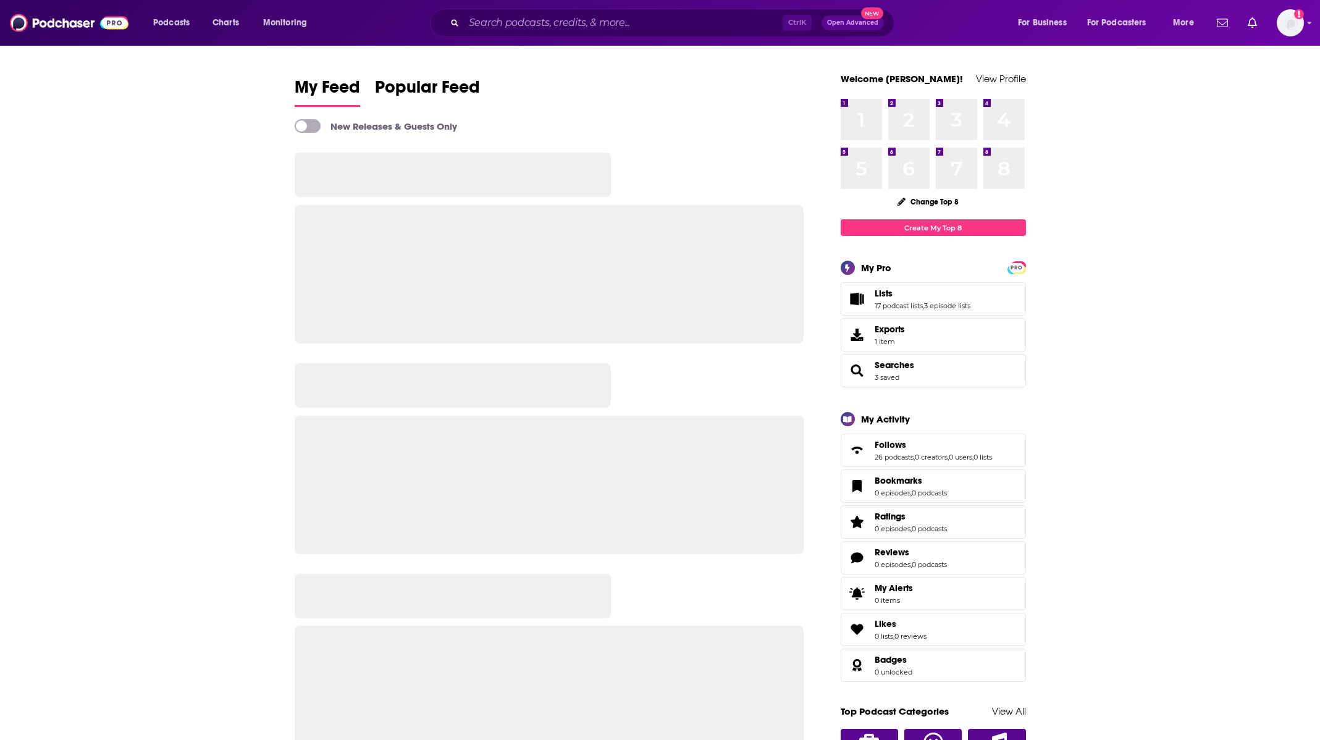 Image resolution: width=1320 pixels, height=740 pixels. What do you see at coordinates (327, 91) in the screenshot?
I see `span: My Feed` at bounding box center [327, 91].